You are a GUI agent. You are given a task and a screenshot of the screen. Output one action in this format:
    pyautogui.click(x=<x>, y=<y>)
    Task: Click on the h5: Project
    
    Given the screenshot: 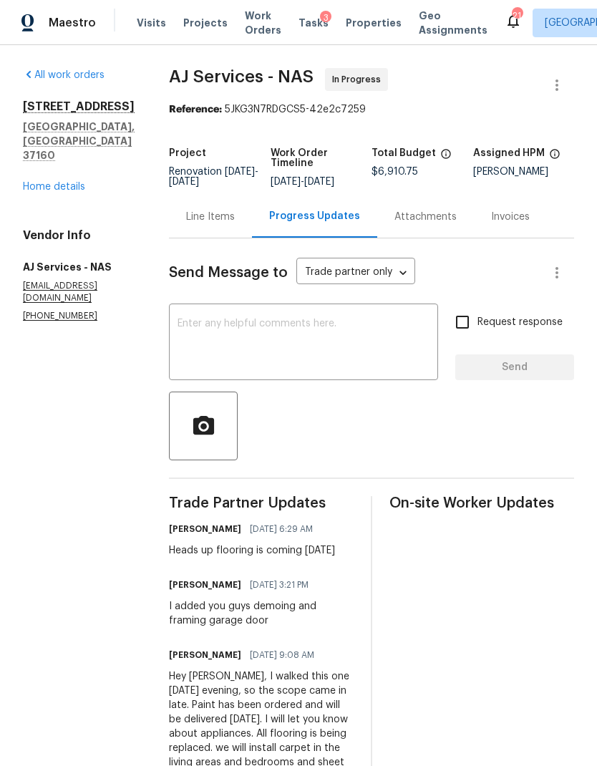 What is the action you would take?
    pyautogui.click(x=188, y=153)
    